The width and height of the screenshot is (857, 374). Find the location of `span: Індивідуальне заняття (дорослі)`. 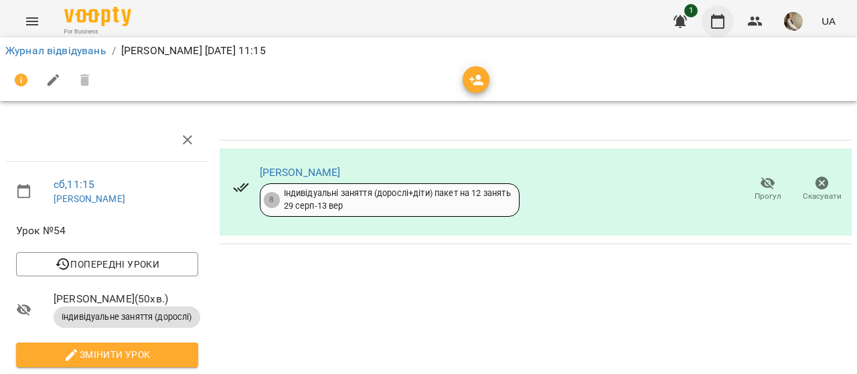

span: Індивідуальне заняття (дорослі) is located at coordinates (127, 317).